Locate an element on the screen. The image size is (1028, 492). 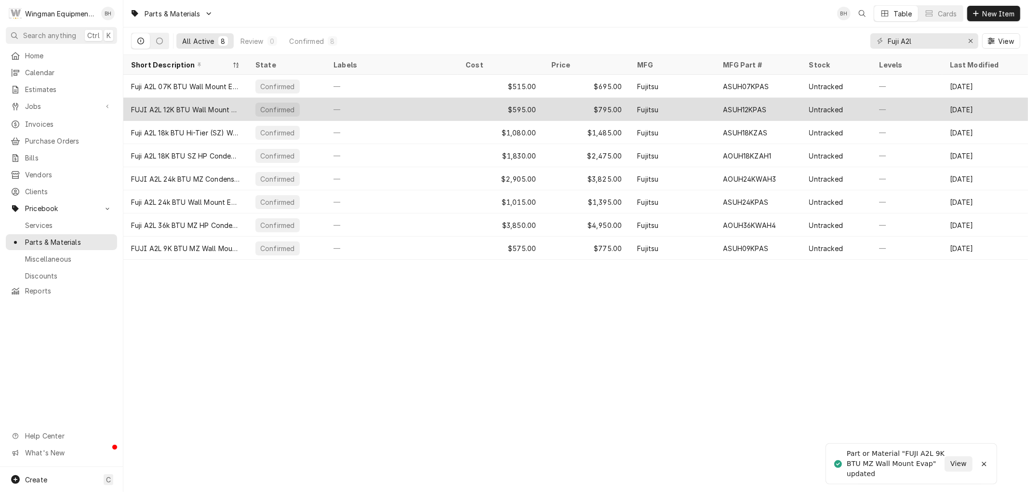
div: Short Description is located at coordinates (181, 65).